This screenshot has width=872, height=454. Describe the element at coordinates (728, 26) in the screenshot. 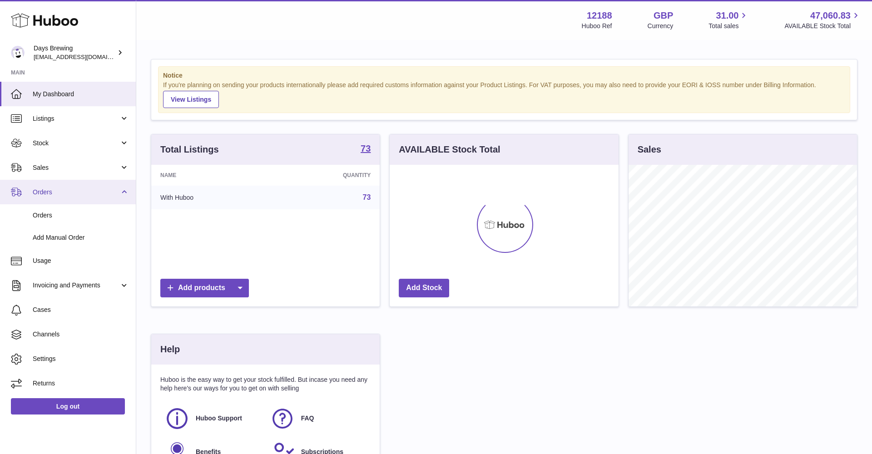

I see `span: Total sales` at that location.